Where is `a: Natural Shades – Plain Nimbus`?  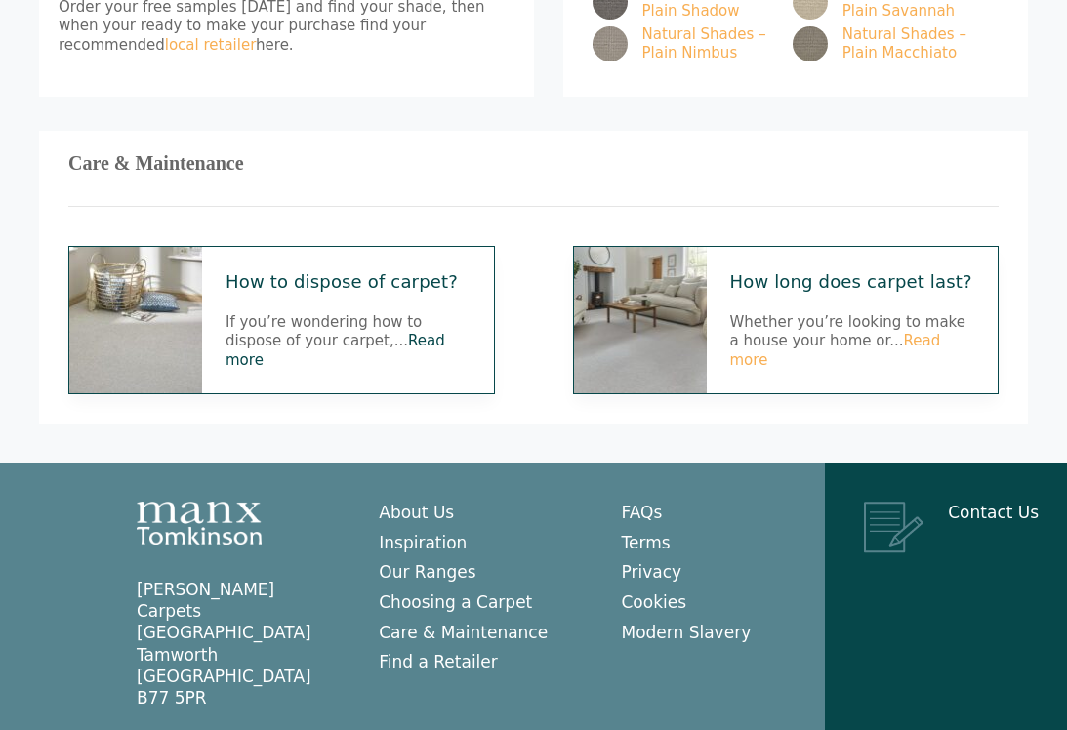 a: Natural Shades – Plain Nimbus is located at coordinates (681, 44).